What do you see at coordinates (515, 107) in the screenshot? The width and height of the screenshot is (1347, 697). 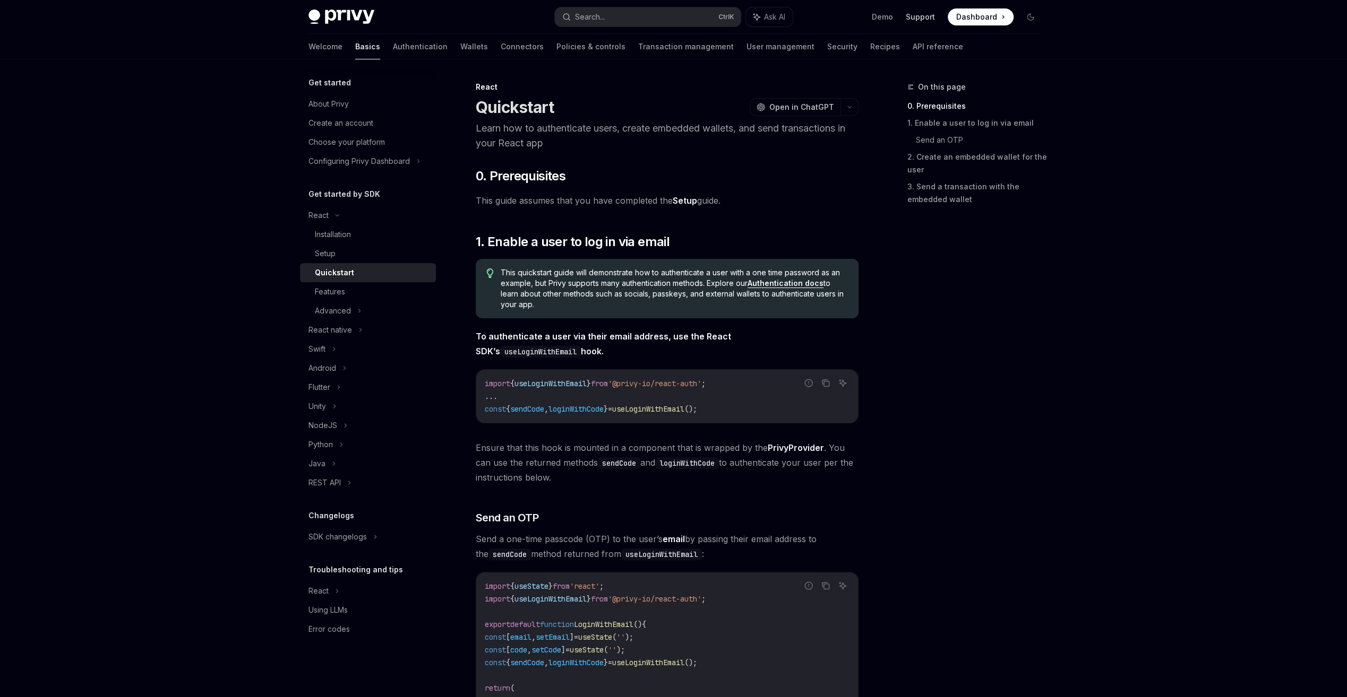 I see `h1: Quickstart` at bounding box center [515, 107].